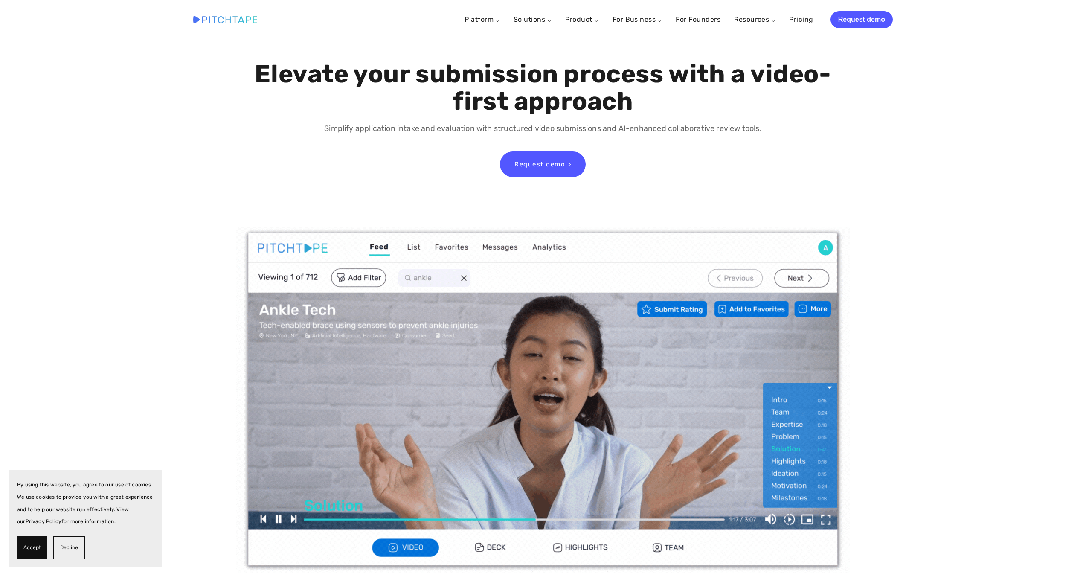 The height and width of the screenshot is (576, 1086). Describe the element at coordinates (85, 503) in the screenshot. I see `p: By using this website, you agree to our use of cookies. We use cookies to provide you with a grea...` at that location.